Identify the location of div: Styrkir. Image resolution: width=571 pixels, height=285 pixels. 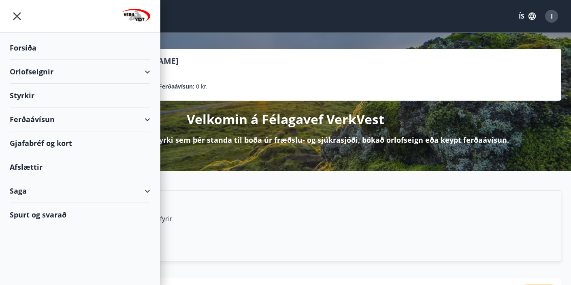
(80, 96).